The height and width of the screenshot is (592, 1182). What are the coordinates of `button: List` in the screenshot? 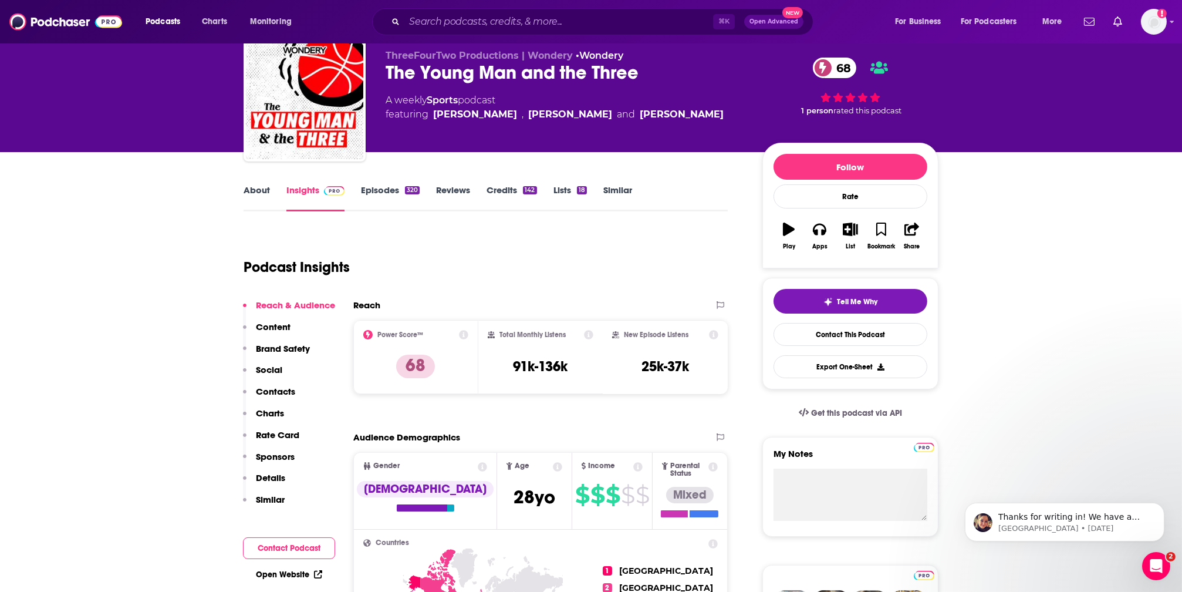 It's located at (850, 236).